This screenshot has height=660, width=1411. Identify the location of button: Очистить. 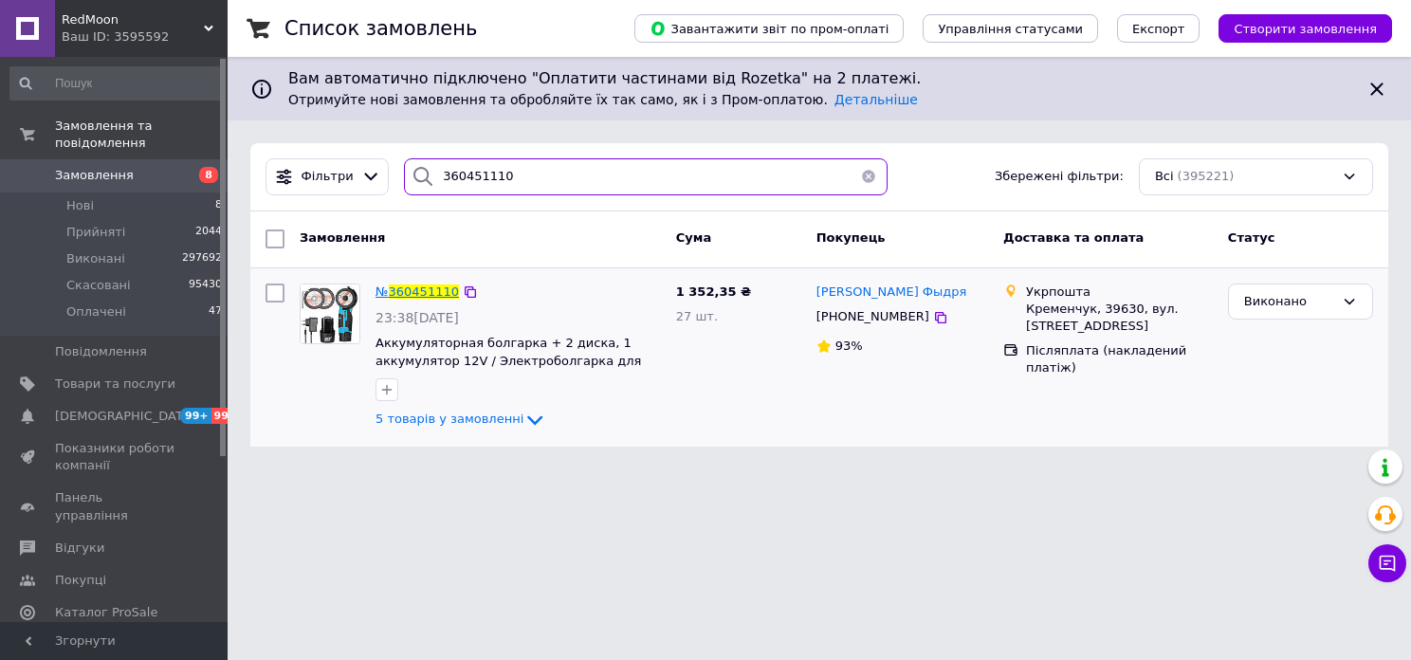
(869, 176).